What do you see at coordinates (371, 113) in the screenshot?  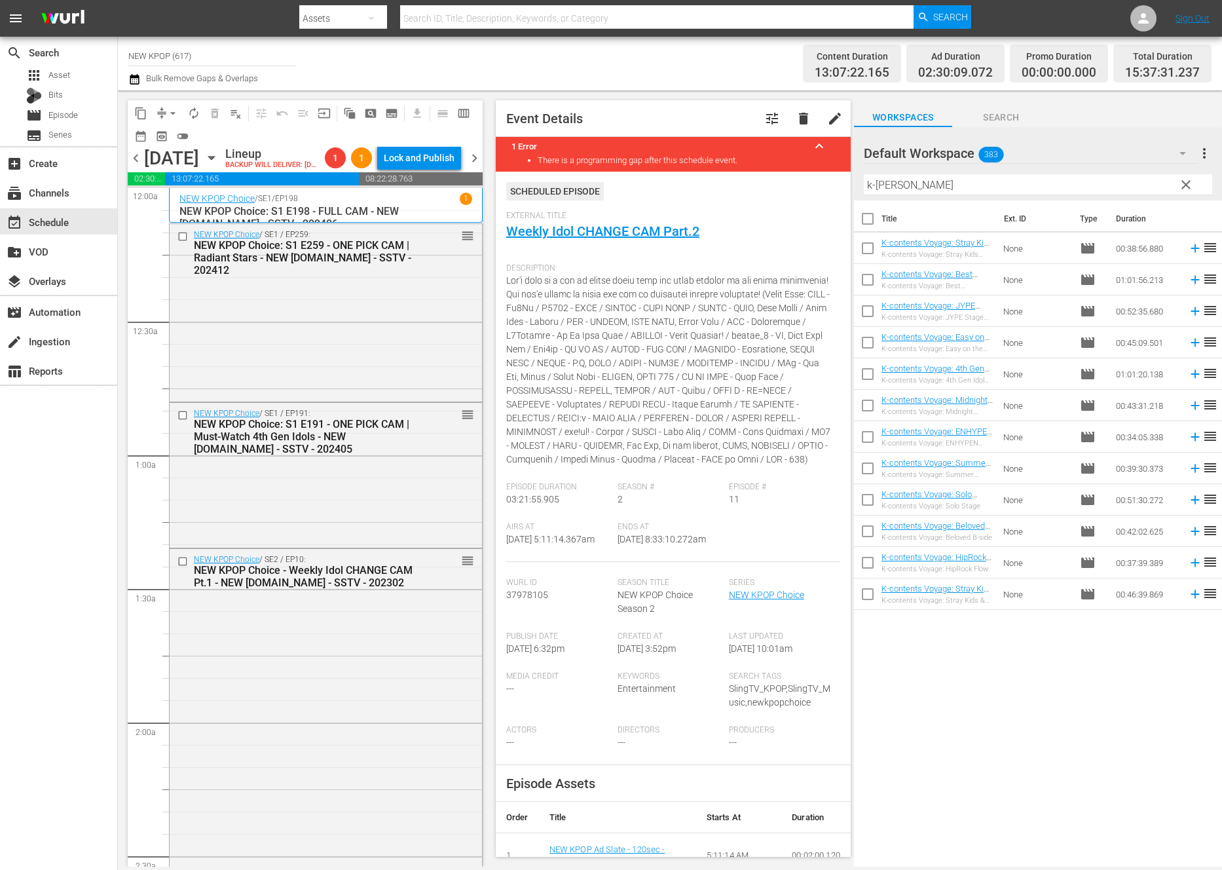 I see `span: pageview_outlined` at bounding box center [371, 113].